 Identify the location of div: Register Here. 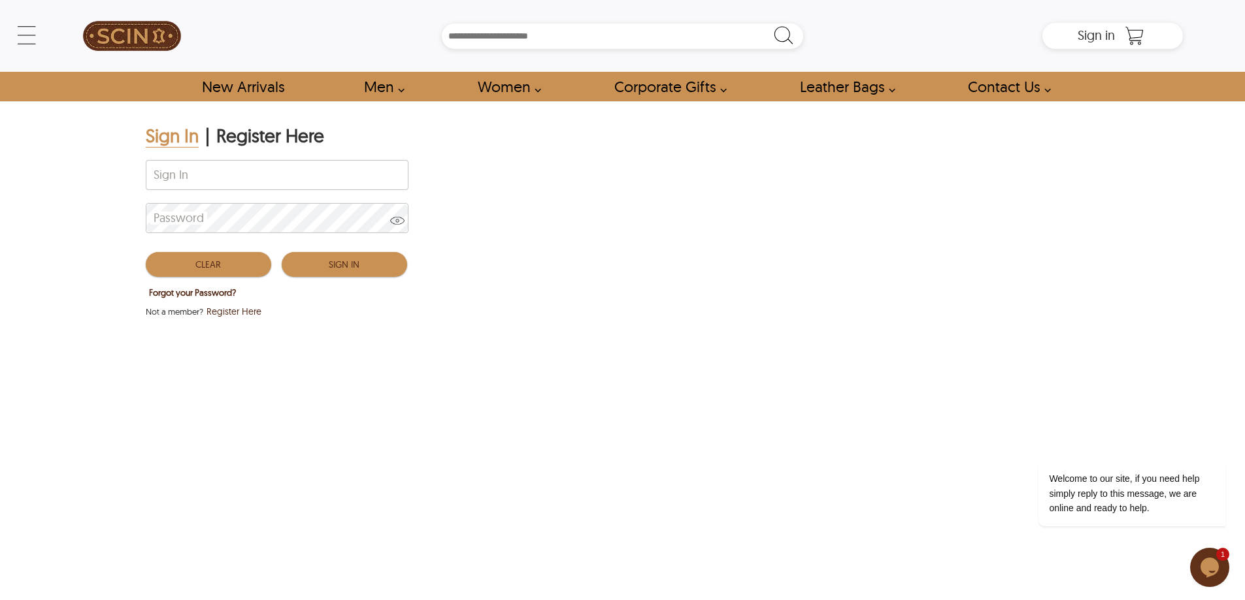
(270, 136).